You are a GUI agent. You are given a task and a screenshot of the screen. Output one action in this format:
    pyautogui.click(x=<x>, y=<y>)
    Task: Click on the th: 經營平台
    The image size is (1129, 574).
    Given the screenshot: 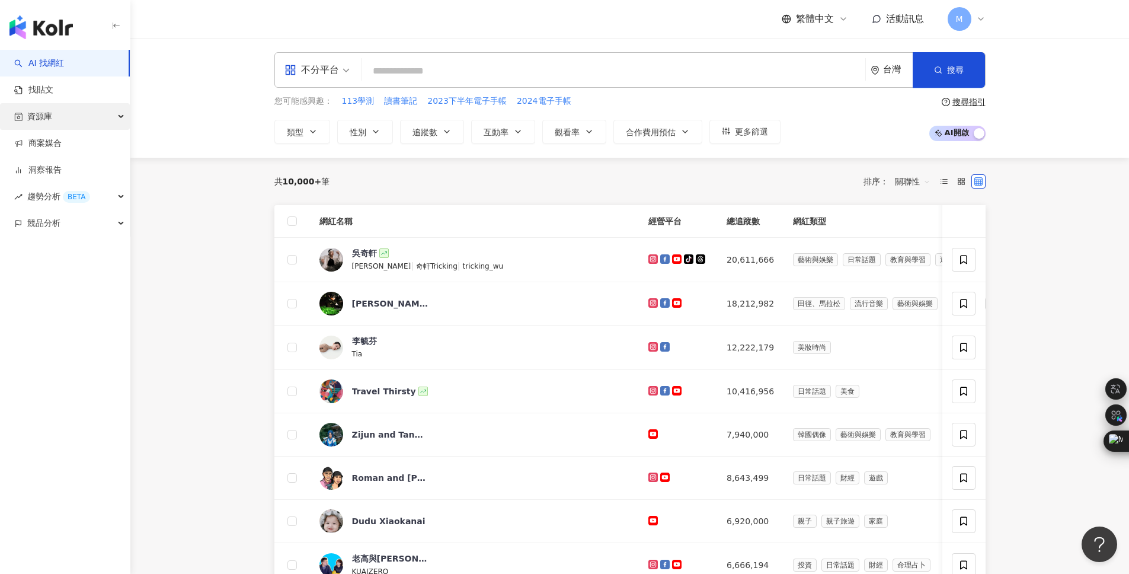 What is the action you would take?
    pyautogui.click(x=678, y=221)
    